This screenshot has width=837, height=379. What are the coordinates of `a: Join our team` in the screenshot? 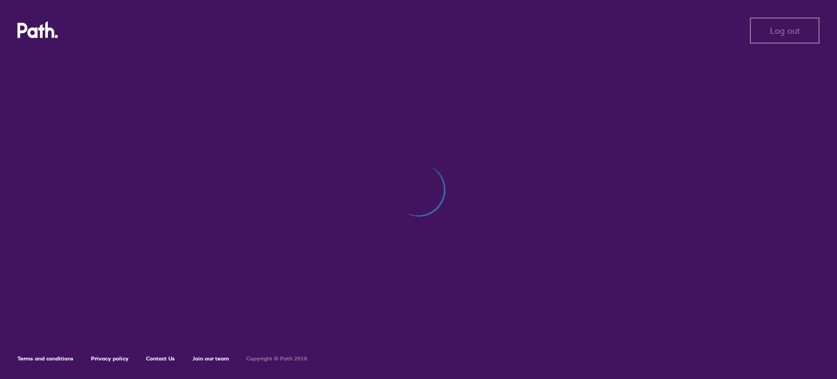 It's located at (210, 358).